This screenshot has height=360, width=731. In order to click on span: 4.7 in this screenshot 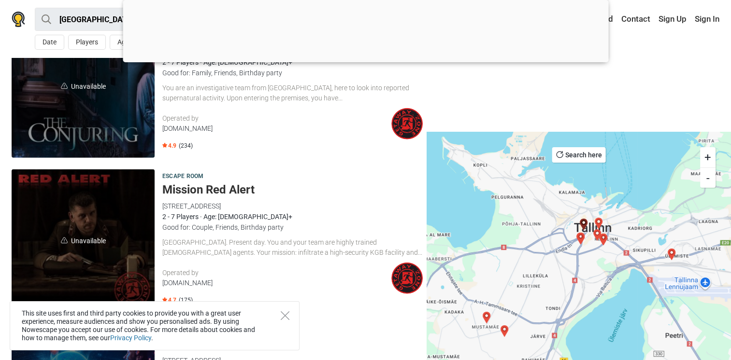, I will do `click(169, 301)`.